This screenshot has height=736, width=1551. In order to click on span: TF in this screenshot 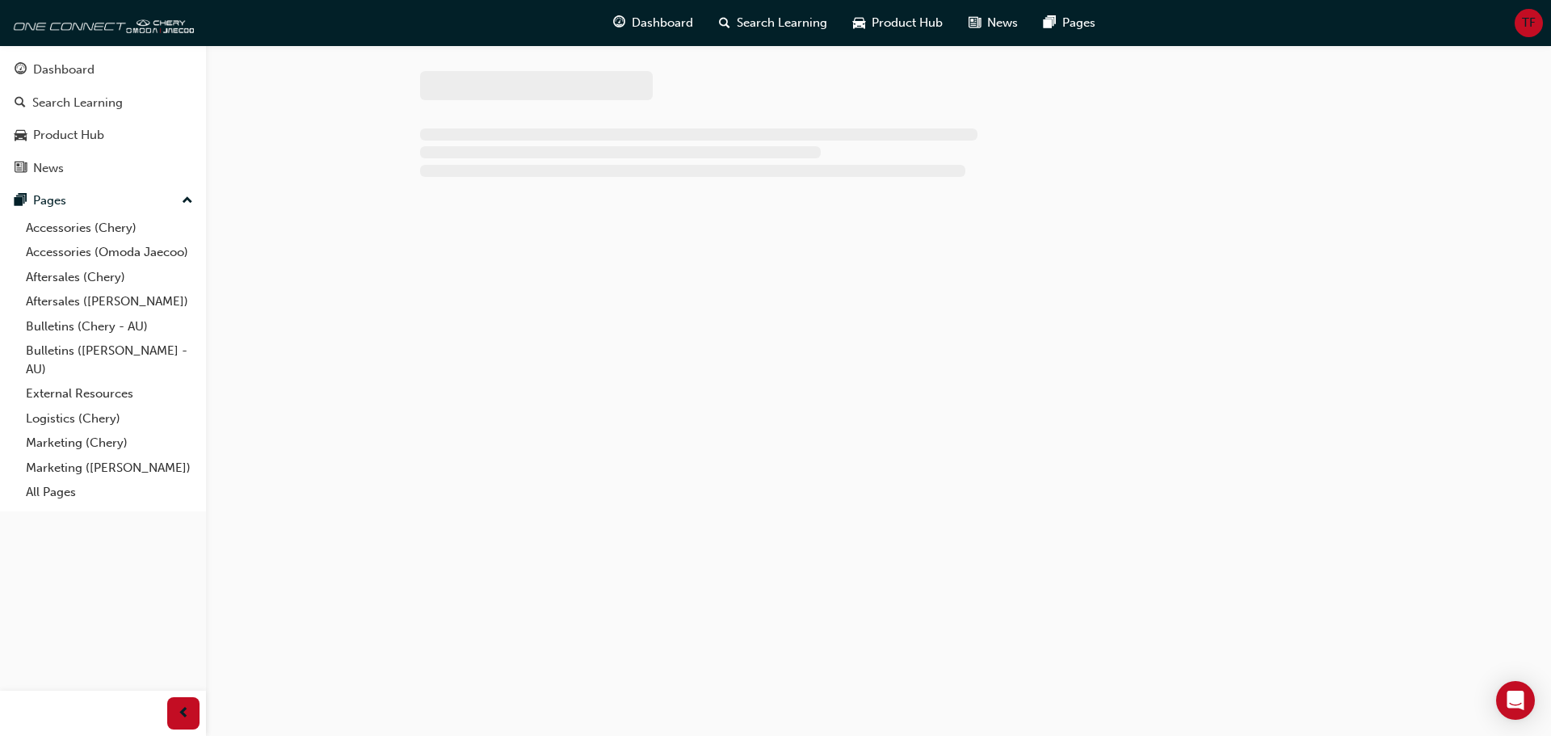, I will do `click(1528, 23)`.